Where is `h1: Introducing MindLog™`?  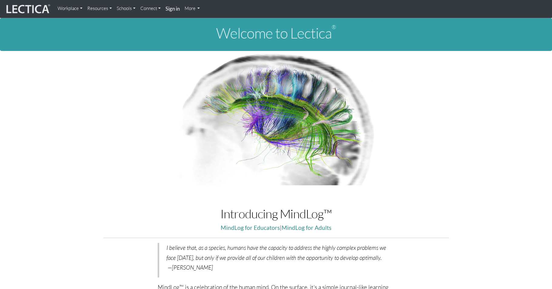 h1: Introducing MindLog™ is located at coordinates (276, 214).